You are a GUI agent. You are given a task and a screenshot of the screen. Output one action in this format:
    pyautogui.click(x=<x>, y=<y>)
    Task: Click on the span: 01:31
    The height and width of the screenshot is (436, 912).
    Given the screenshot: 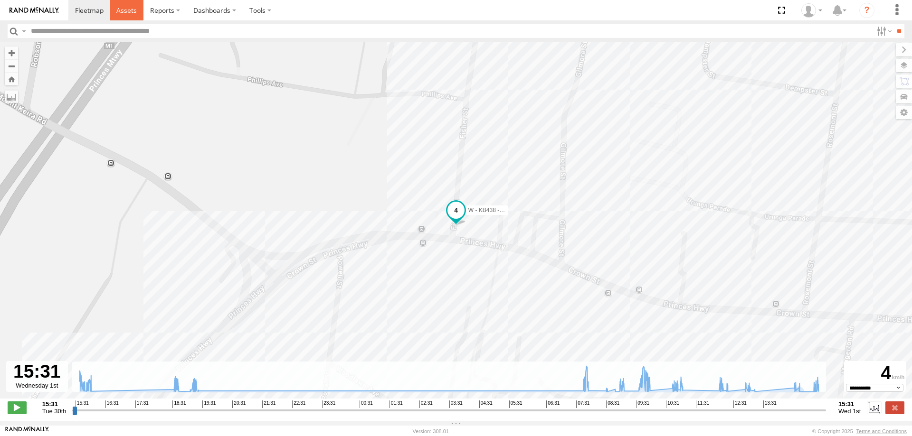 What is the action you would take?
    pyautogui.click(x=396, y=405)
    